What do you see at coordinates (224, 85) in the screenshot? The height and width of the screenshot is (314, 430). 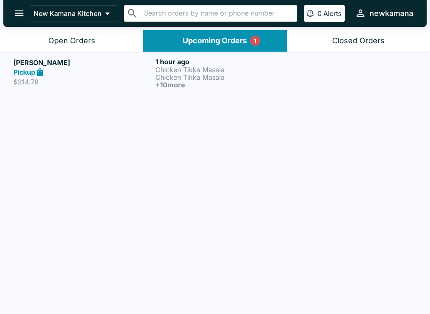 I see `h6: + 10 more` at bounding box center [224, 85].